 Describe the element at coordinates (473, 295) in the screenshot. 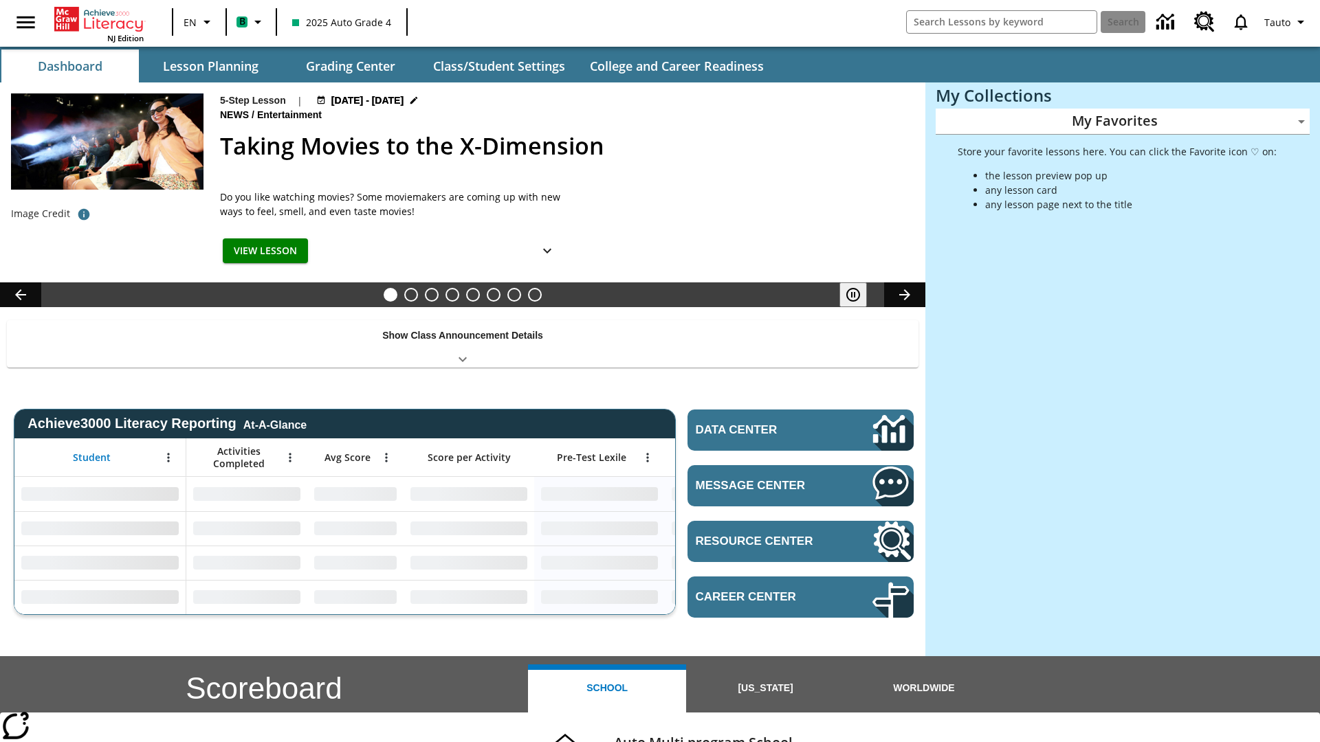

I see `button: Slide 5 One Idea, Lots of Hard Work` at that location.